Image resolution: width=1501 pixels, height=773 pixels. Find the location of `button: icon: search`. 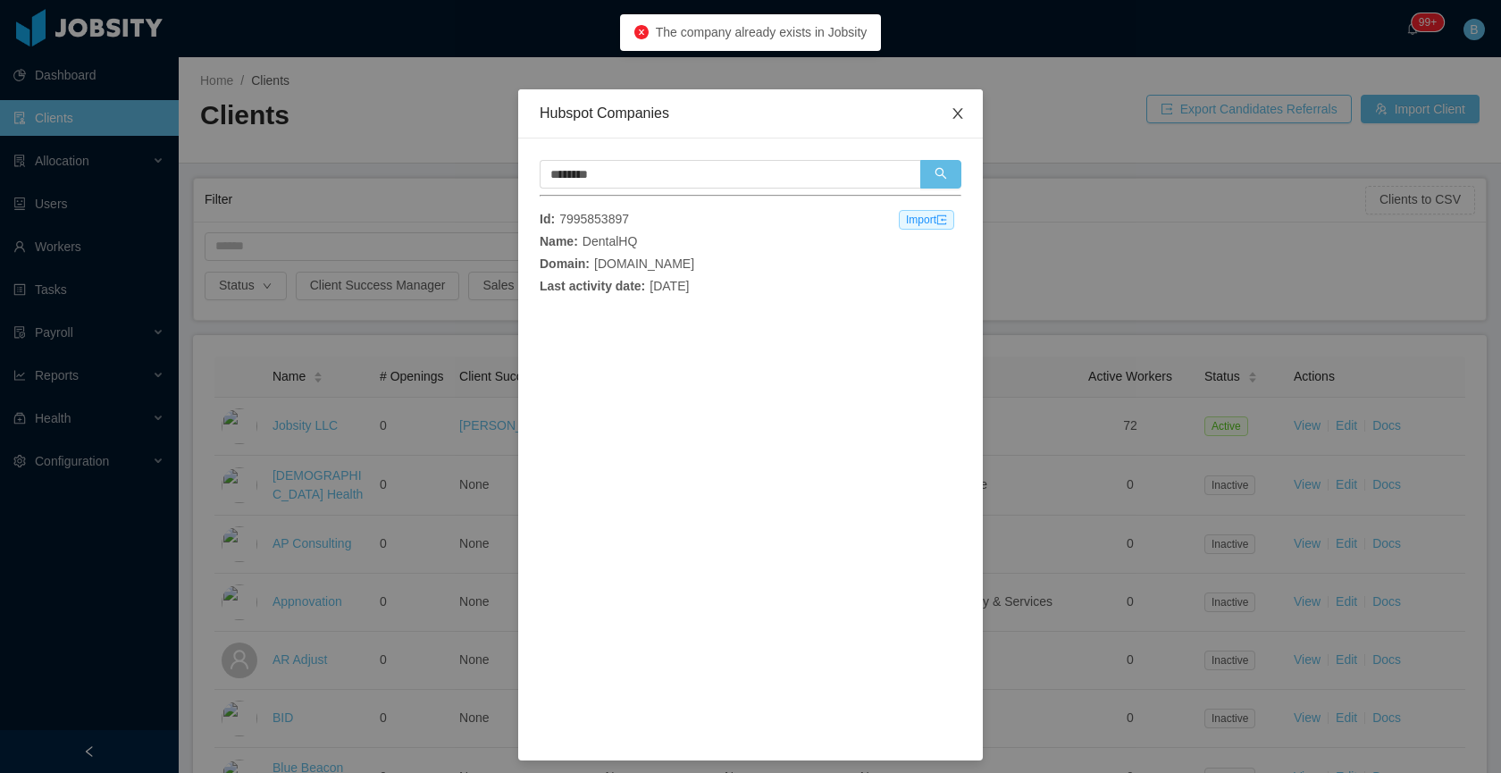

button: icon: search is located at coordinates (941, 174).